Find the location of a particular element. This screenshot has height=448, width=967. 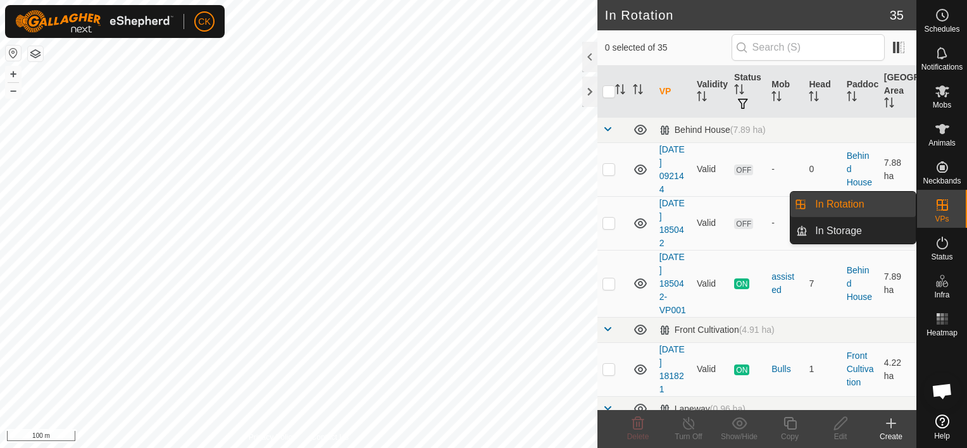

div: Behind House is located at coordinates (712, 130).